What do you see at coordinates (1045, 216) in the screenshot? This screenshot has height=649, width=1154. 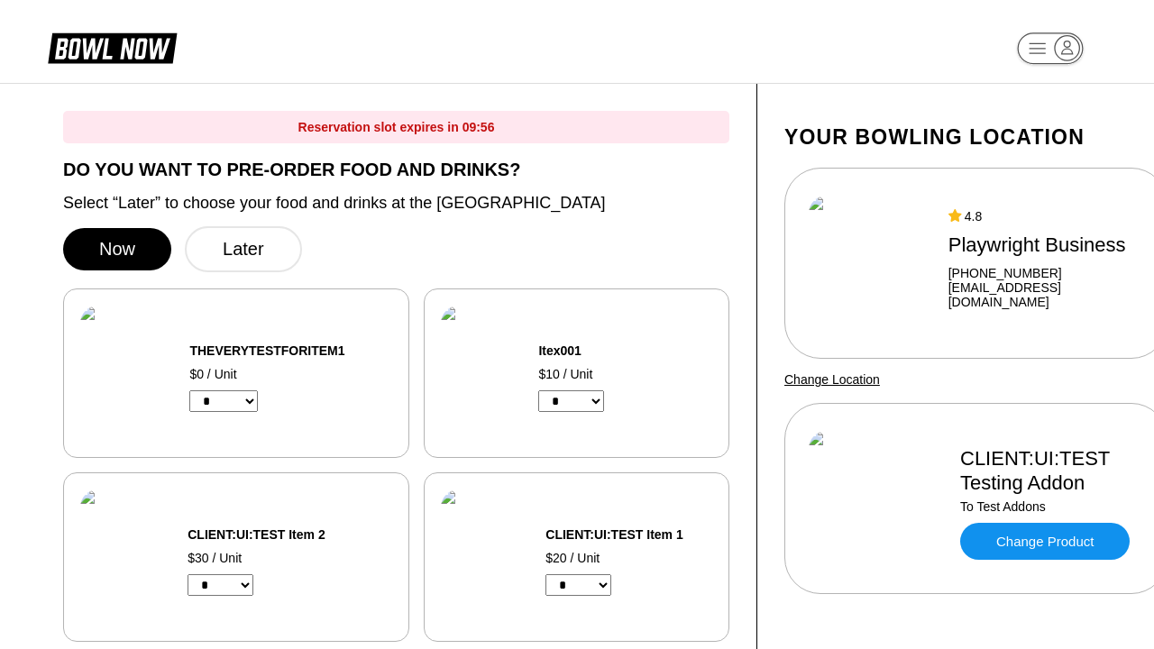 I see `div: 4.8` at bounding box center [1045, 216].